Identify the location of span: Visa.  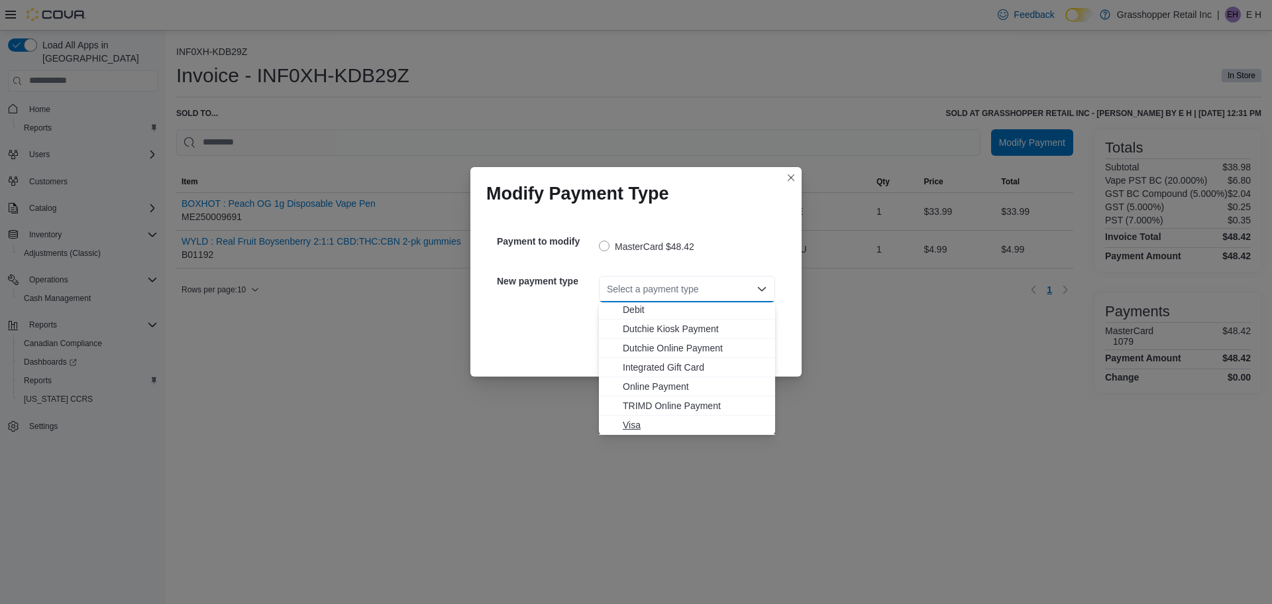
(695, 425).